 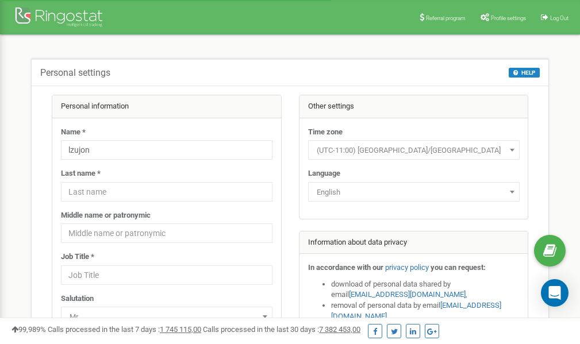 I want to click on input: Last name, so click(x=167, y=192).